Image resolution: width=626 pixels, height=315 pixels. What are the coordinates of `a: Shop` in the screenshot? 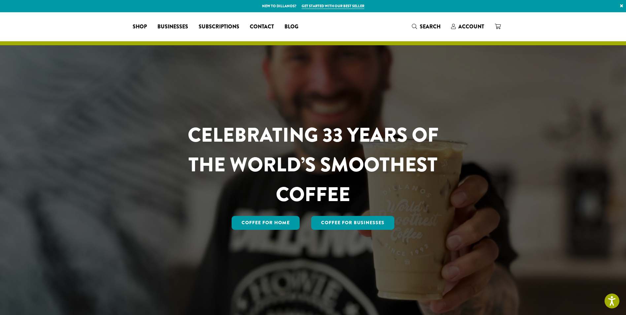 It's located at (140, 27).